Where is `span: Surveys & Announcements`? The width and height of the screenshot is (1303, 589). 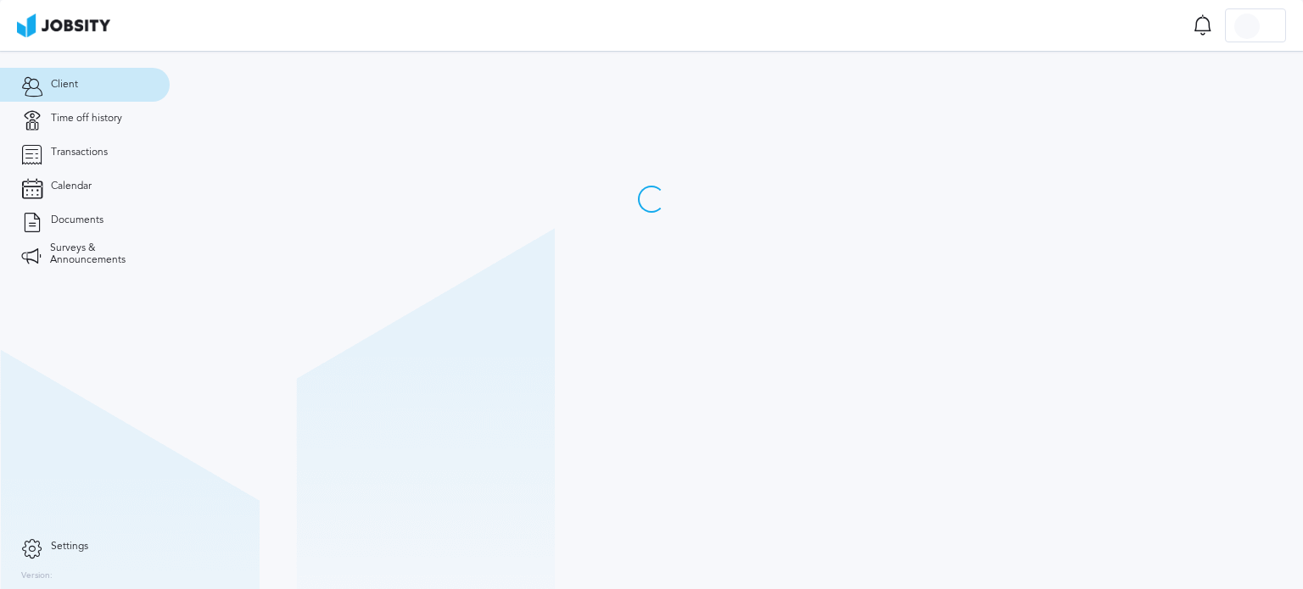 span: Surveys & Announcements is located at coordinates (99, 254).